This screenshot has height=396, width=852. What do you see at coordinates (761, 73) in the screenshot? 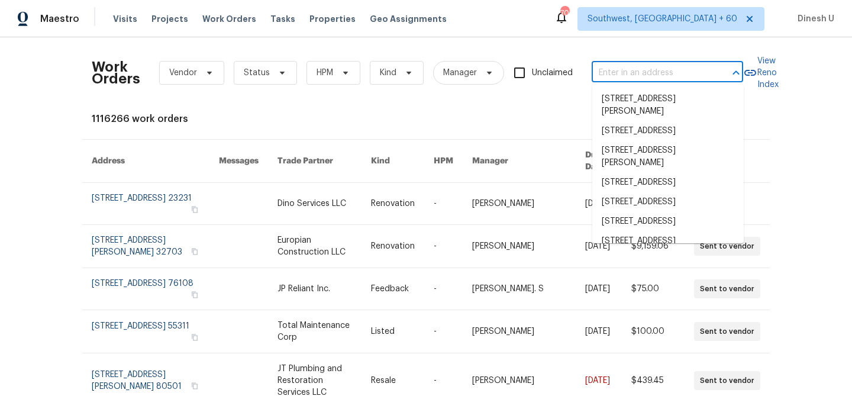
I see `a: View Reno Index` at bounding box center [761, 73].